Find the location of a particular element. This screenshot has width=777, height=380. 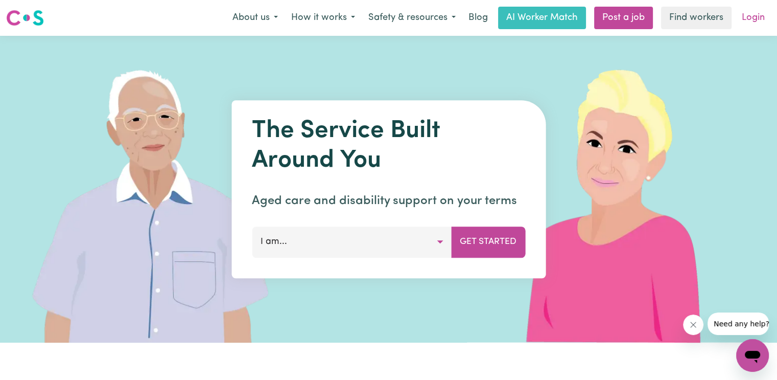

button: Safety & resources is located at coordinates (412, 18).